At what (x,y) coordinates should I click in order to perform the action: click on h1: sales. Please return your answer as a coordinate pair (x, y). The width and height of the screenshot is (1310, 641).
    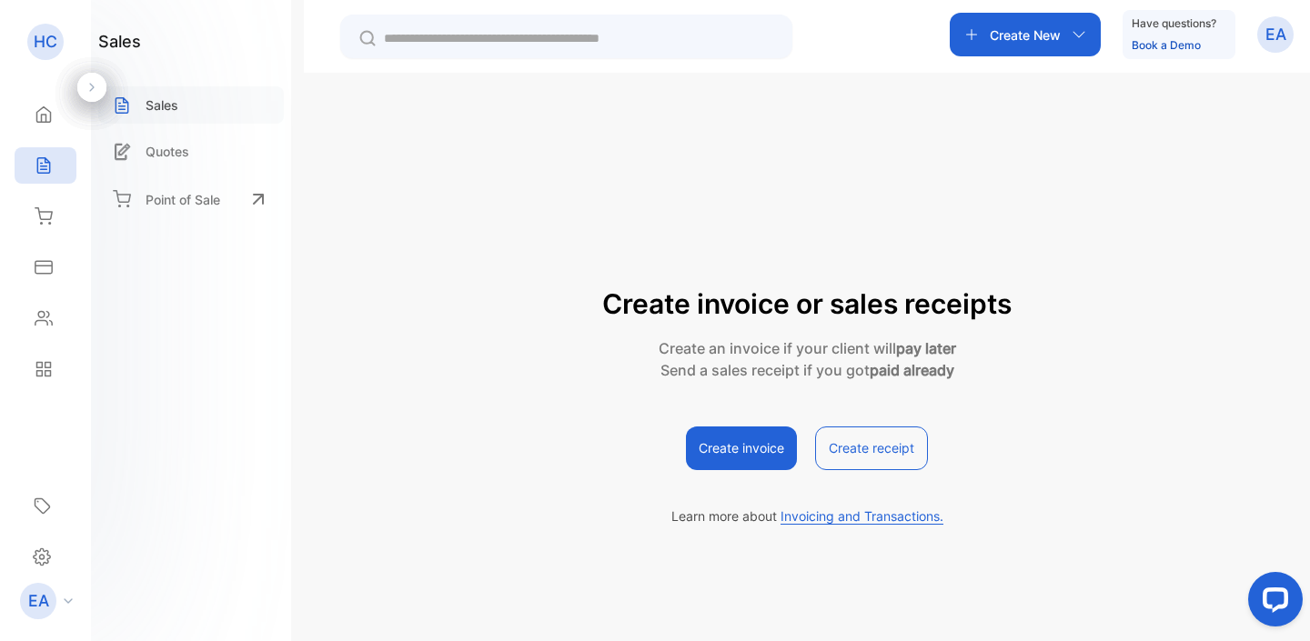
    Looking at the image, I should click on (119, 41).